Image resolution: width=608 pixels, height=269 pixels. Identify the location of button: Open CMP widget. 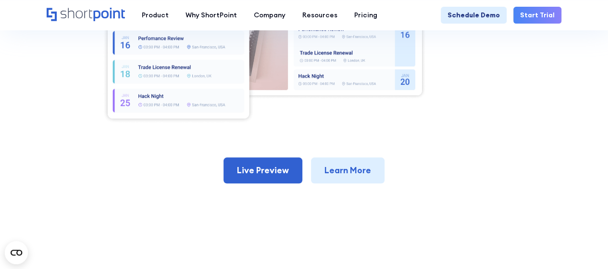
(16, 252).